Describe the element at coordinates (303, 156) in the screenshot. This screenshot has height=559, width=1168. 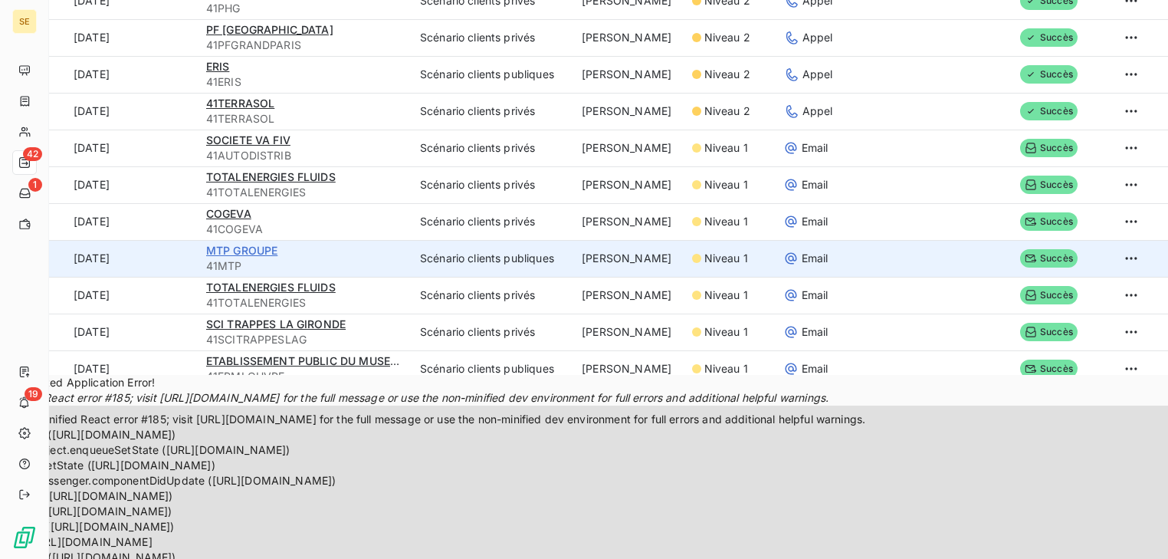
I see `span: 41AUTODISTRIB` at that location.